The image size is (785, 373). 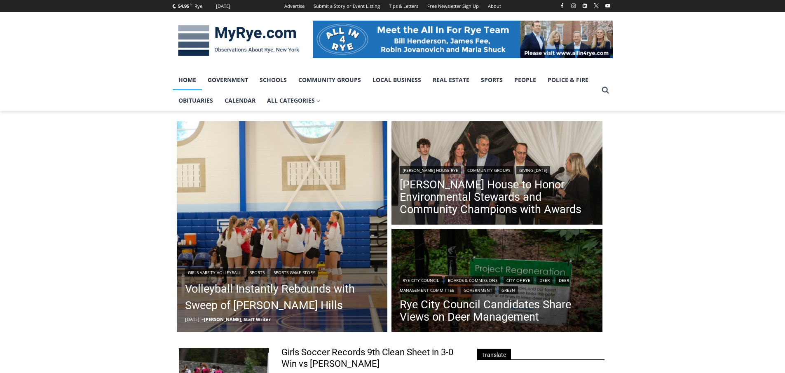 I want to click on a: Read More Volleyball Instantly Rebounds with Sweep of Byram Hills, so click(x=282, y=227).